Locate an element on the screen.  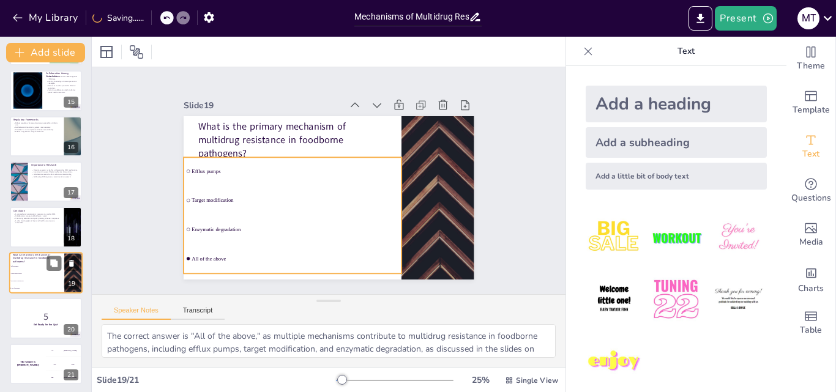
div: Slide 19 is located at coordinates (271, 99).